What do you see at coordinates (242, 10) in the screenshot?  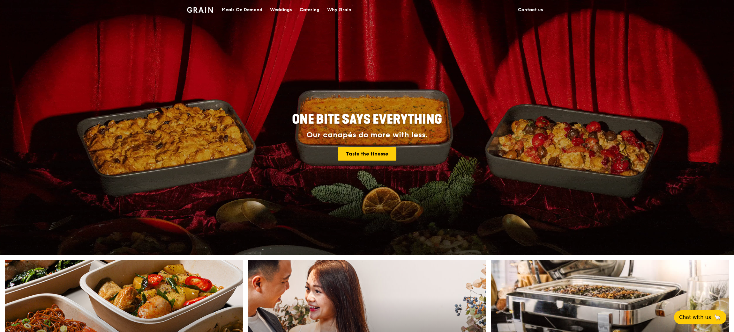 I see `div: Meals On Demand` at bounding box center [242, 10].